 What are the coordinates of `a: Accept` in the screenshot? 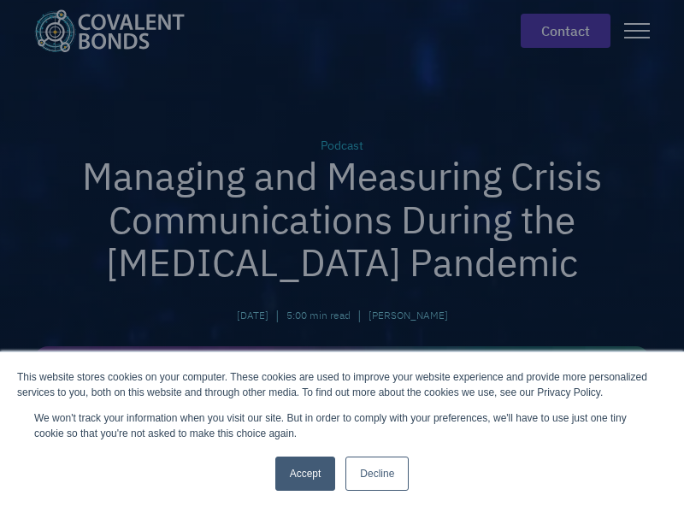 It's located at (305, 474).